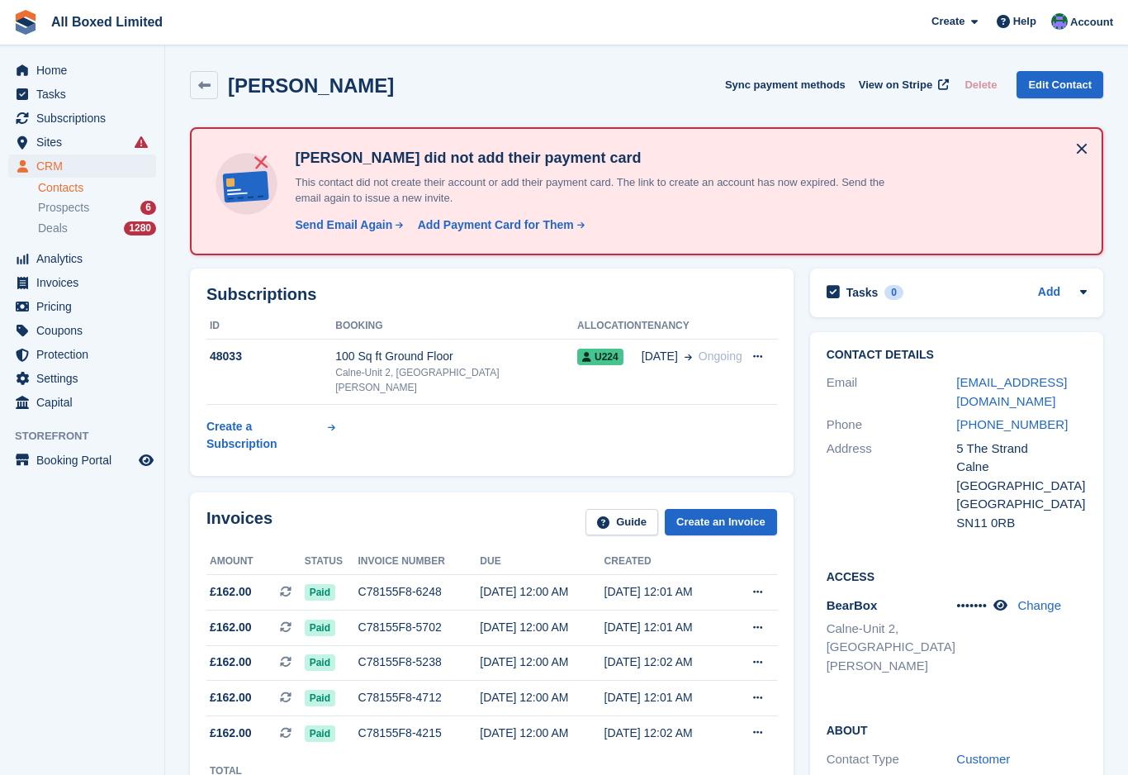  What do you see at coordinates (892, 392) in the screenshot?
I see `div: Email` at bounding box center [892, 392].